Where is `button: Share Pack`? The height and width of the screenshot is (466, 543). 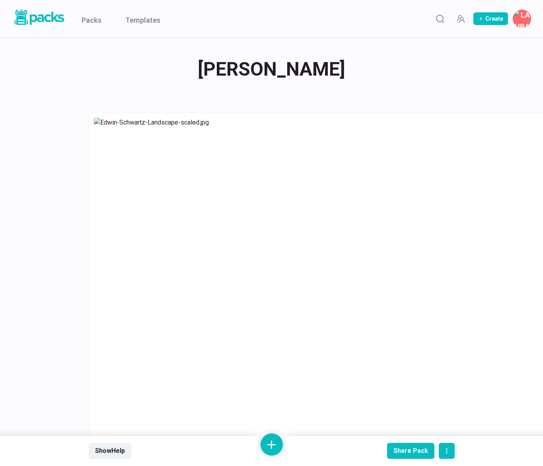
button: Share Pack is located at coordinates (411, 451).